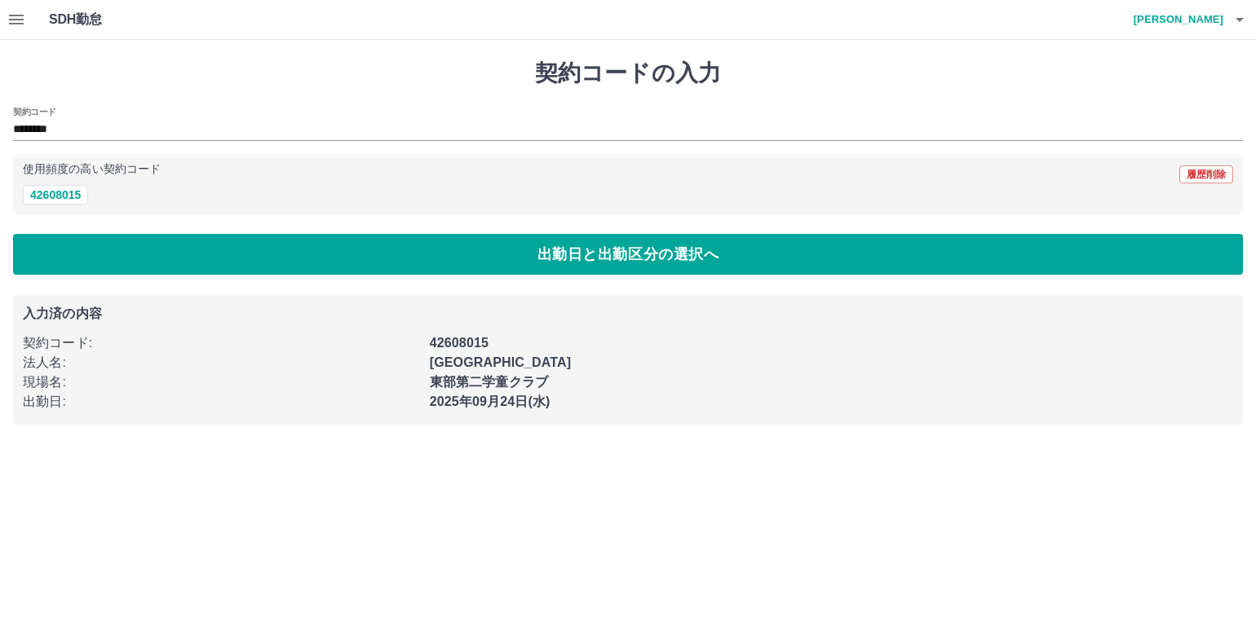  I want to click on p: 出勤日 :, so click(221, 402).